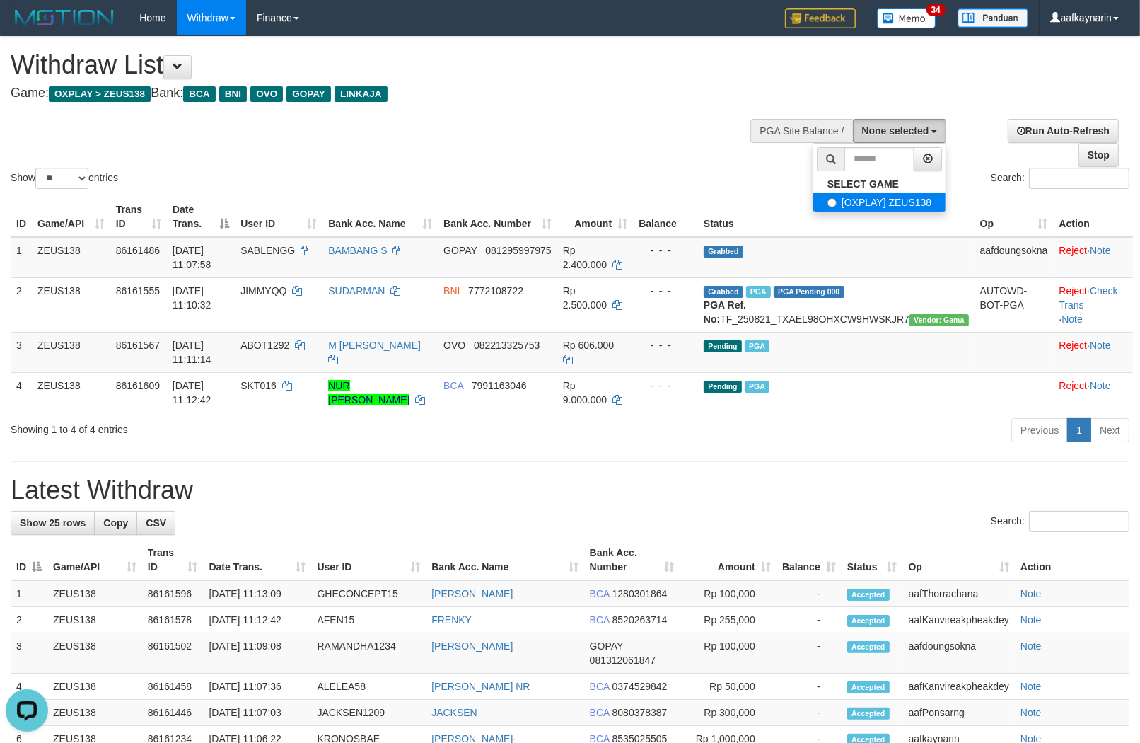 The height and width of the screenshot is (743, 1140). What do you see at coordinates (632, 560) in the screenshot?
I see `th: Bank Acc. Number: activate to sort column ascending` at bounding box center [632, 560].